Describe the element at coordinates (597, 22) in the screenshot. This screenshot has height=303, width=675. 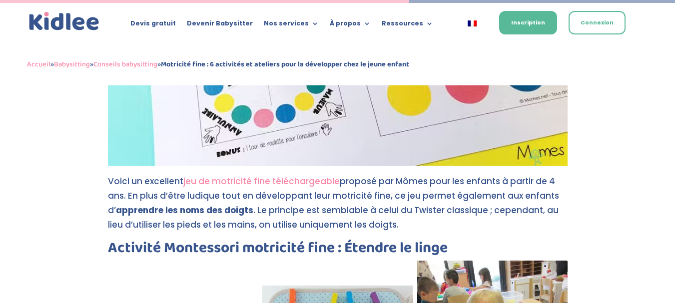
I see `a: Connexion` at that location.